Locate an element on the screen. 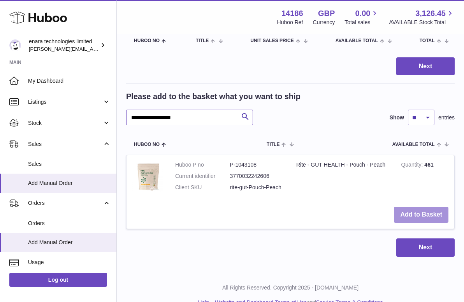 Image resolution: width=464 pixels, height=302 pixels. dd: 3770032242606 is located at coordinates (258, 176).